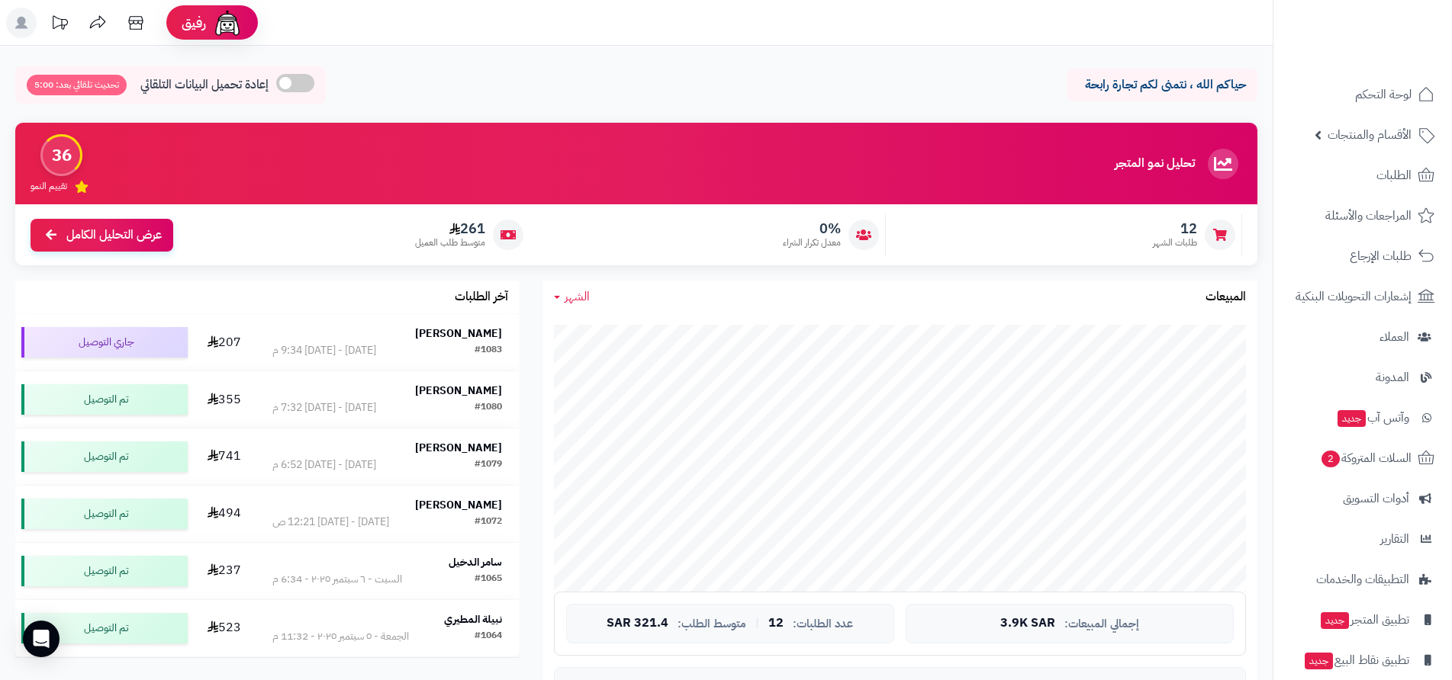 The image size is (1452, 680). Describe the element at coordinates (1362, 337) in the screenshot. I see `a: العملاء` at that location.